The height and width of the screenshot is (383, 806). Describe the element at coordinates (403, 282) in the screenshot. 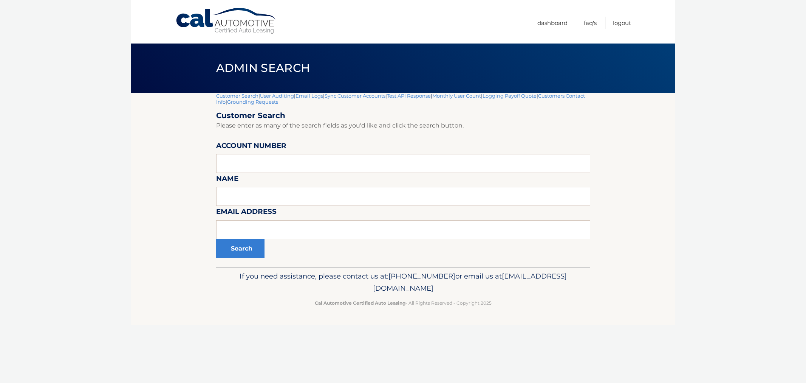

I see `p: If you need assistance, please contact us at: or email us at` at that location.